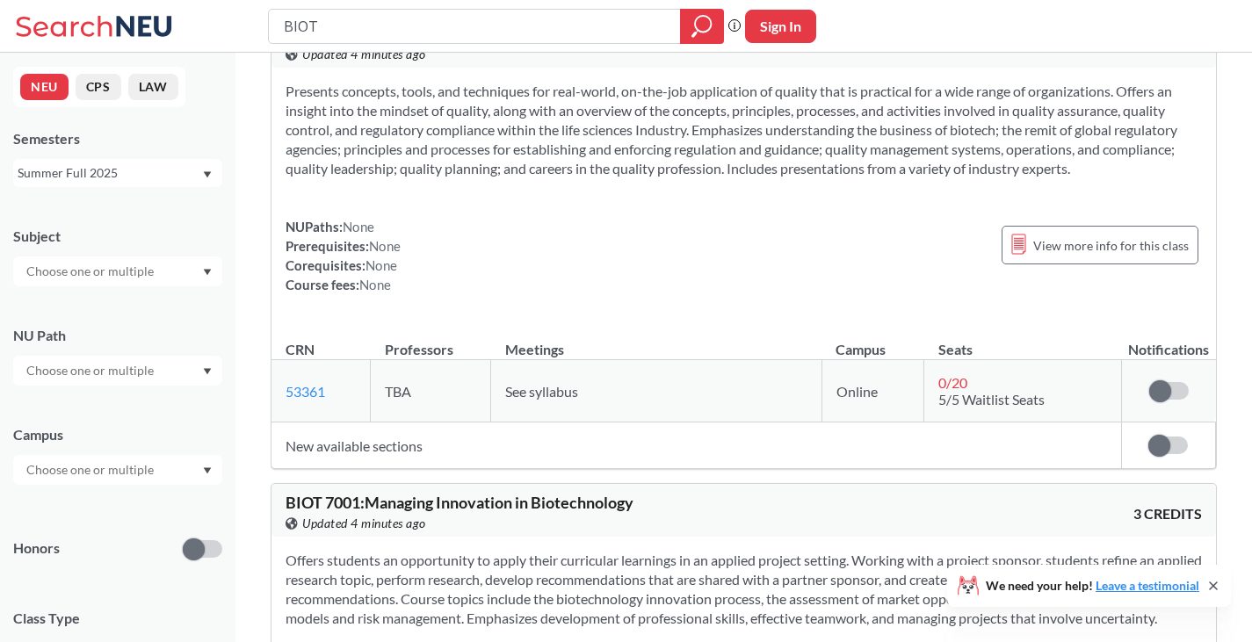  Describe the element at coordinates (118, 236) in the screenshot. I see `div: Subject` at that location.